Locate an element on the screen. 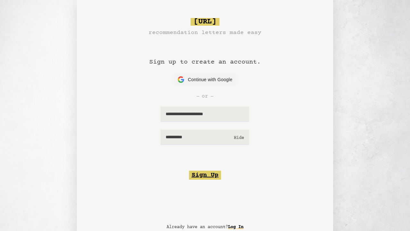  span: or is located at coordinates (205, 96).